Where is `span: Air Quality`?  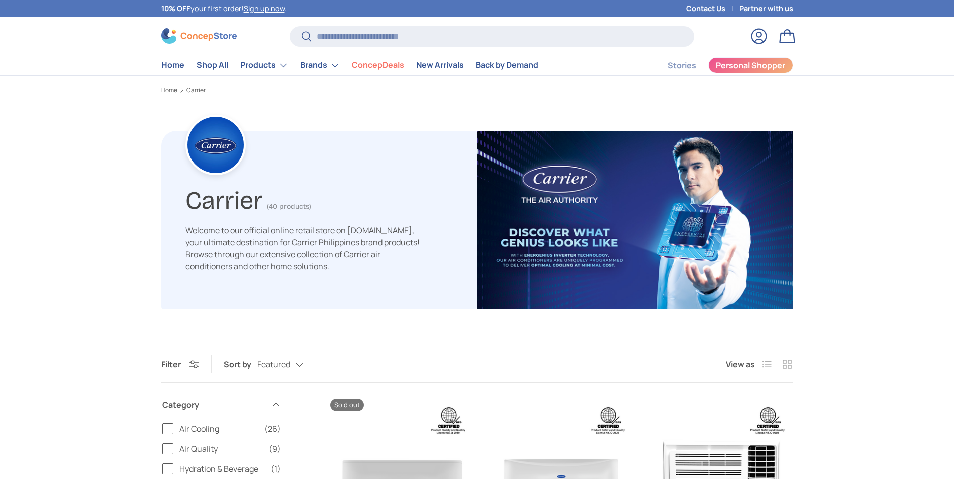 span: Air Quality is located at coordinates (221, 449).